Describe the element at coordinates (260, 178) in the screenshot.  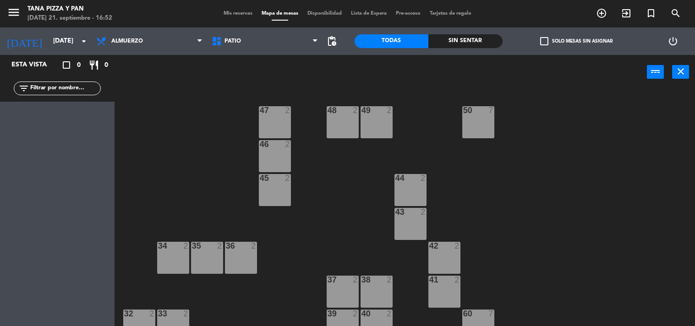
I see `div: 45` at that location.